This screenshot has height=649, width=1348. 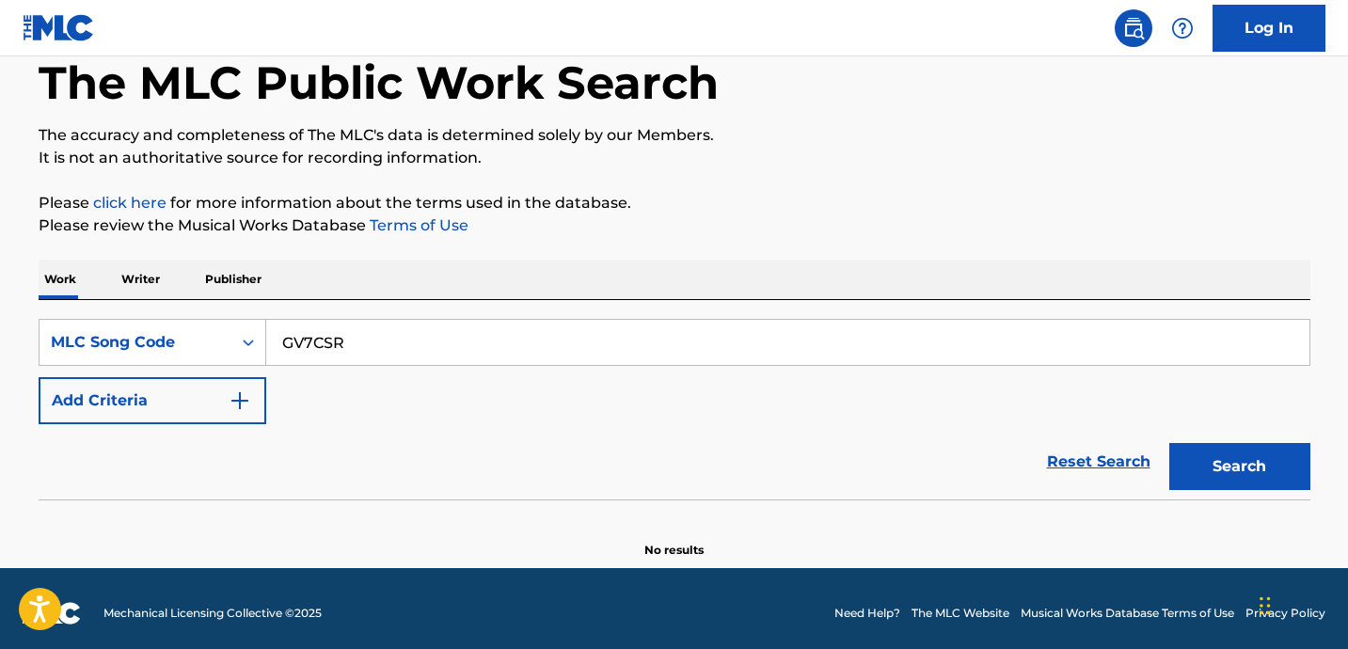 What do you see at coordinates (1265, 606) in the screenshot?
I see `div: Drag` at bounding box center [1265, 606].